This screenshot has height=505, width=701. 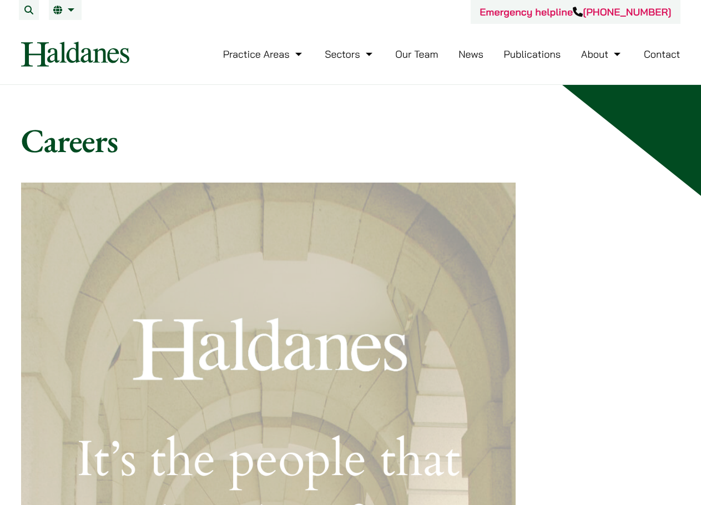 I want to click on h1: Careers, so click(x=351, y=141).